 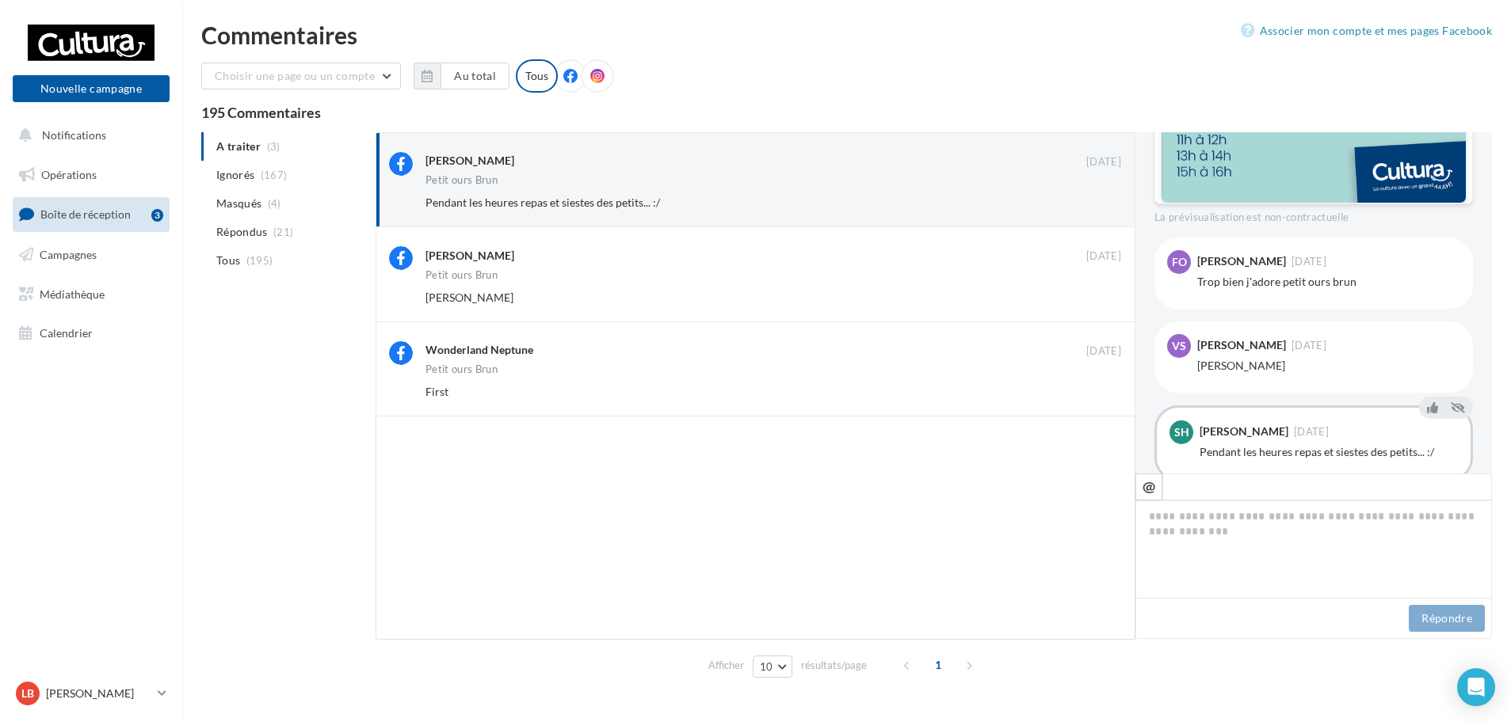 What do you see at coordinates (1328, 282) in the screenshot?
I see `div: Trop bien j'adore petit ours brun` at bounding box center [1328, 282].